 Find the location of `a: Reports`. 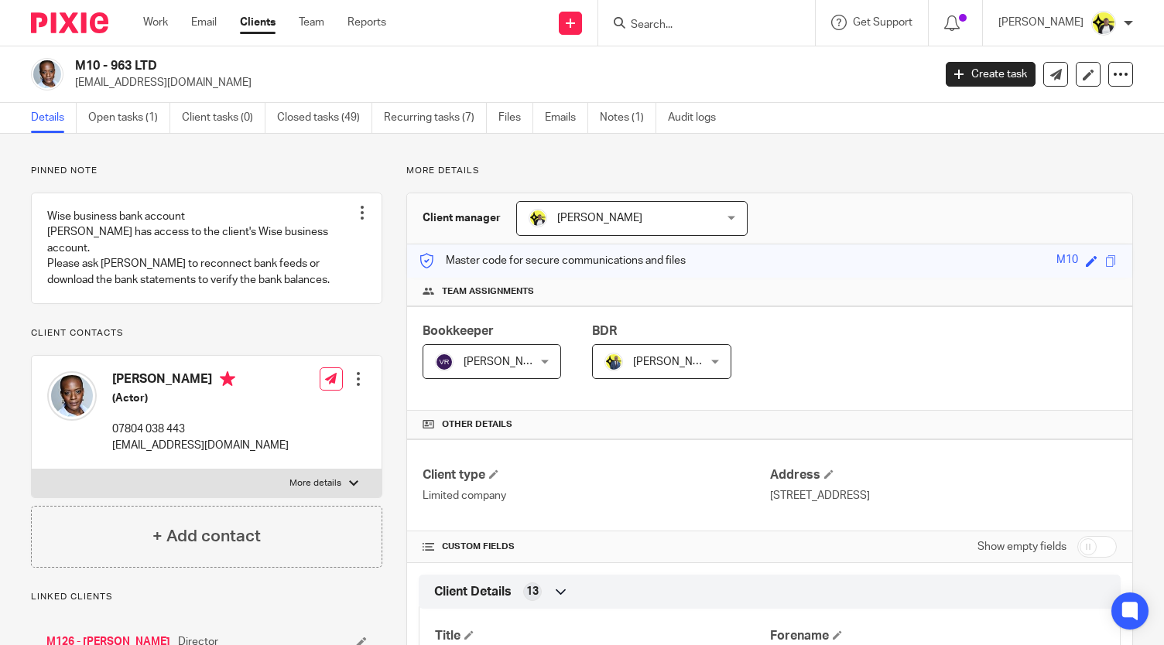

a: Reports is located at coordinates (367, 22).